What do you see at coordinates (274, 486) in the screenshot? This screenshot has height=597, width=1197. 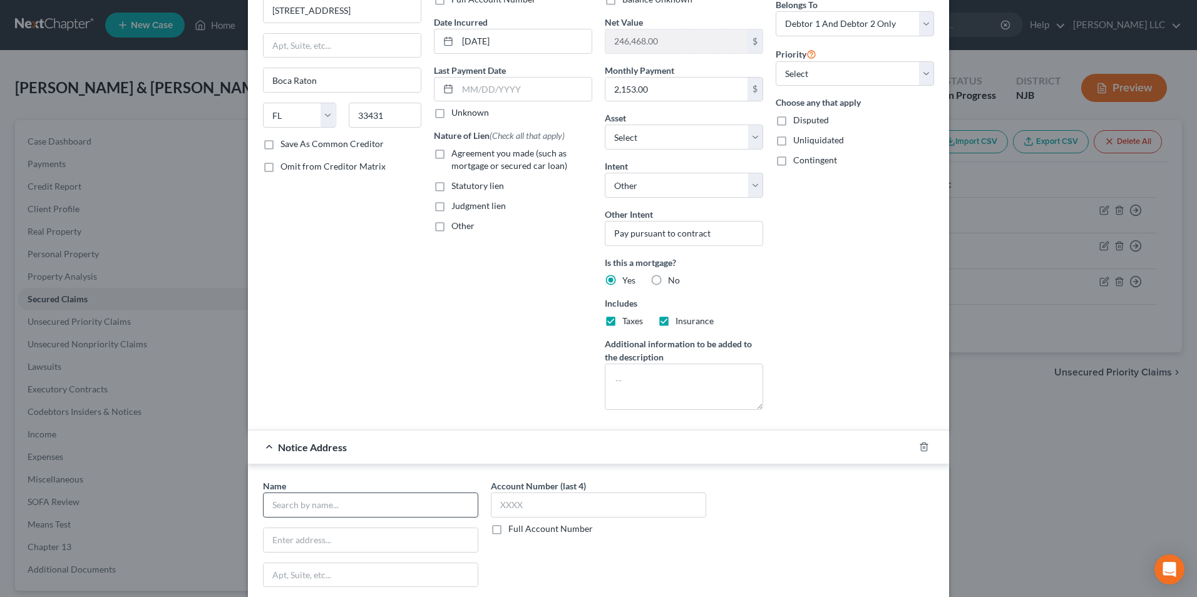 I see `span: Name` at bounding box center [274, 486].